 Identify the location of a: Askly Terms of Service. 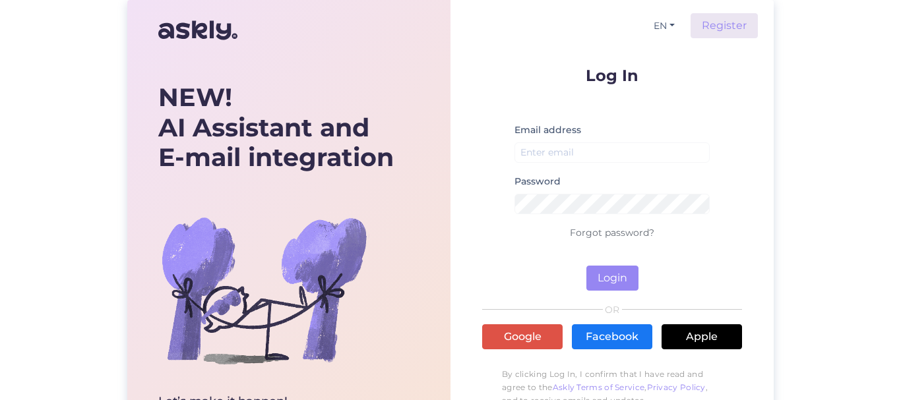
(599, 387).